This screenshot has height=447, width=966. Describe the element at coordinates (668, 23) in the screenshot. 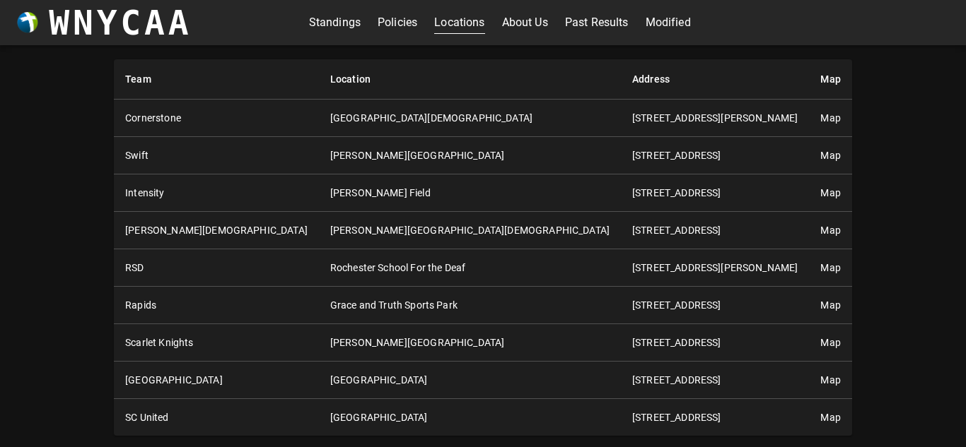

I see `a: Modified` at that location.